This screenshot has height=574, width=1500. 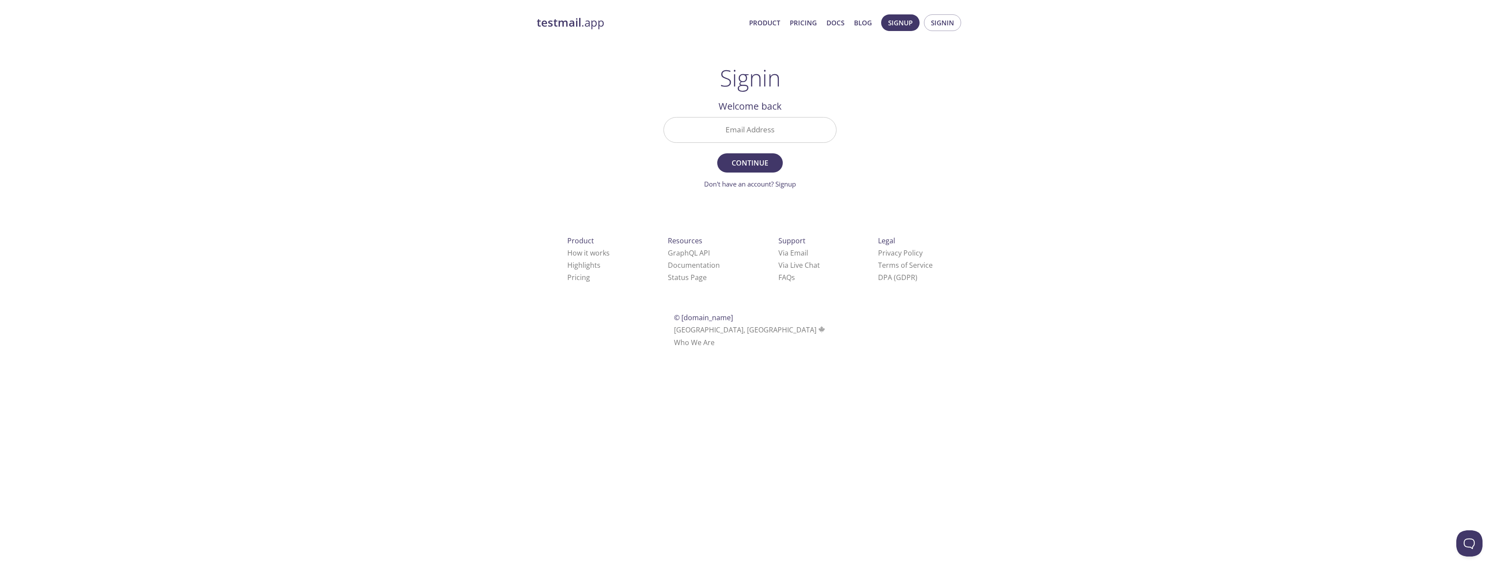 What do you see at coordinates (900, 23) in the screenshot?
I see `button: Signup` at bounding box center [900, 23].